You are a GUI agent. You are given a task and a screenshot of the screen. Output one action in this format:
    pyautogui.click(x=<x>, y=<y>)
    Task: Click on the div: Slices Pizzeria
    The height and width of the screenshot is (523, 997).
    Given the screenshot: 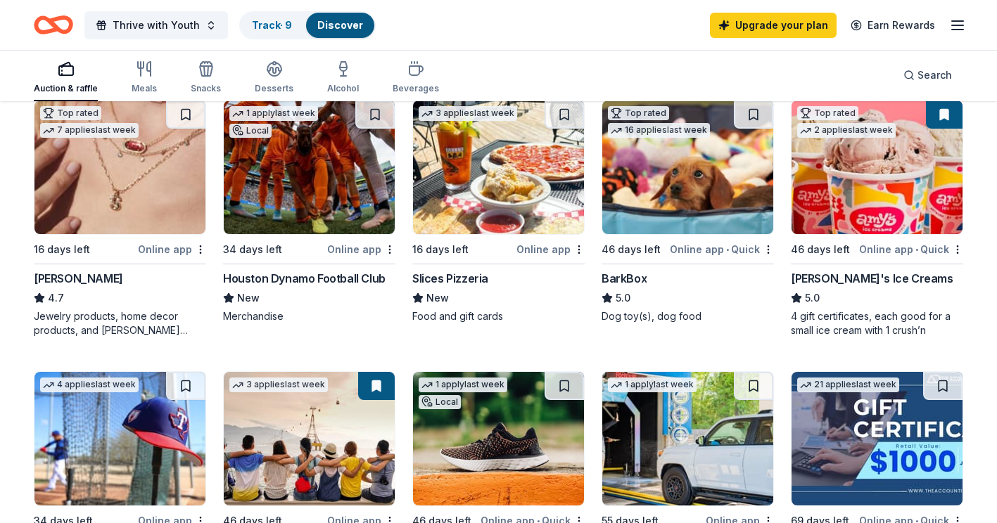 What is the action you would take?
    pyautogui.click(x=450, y=279)
    